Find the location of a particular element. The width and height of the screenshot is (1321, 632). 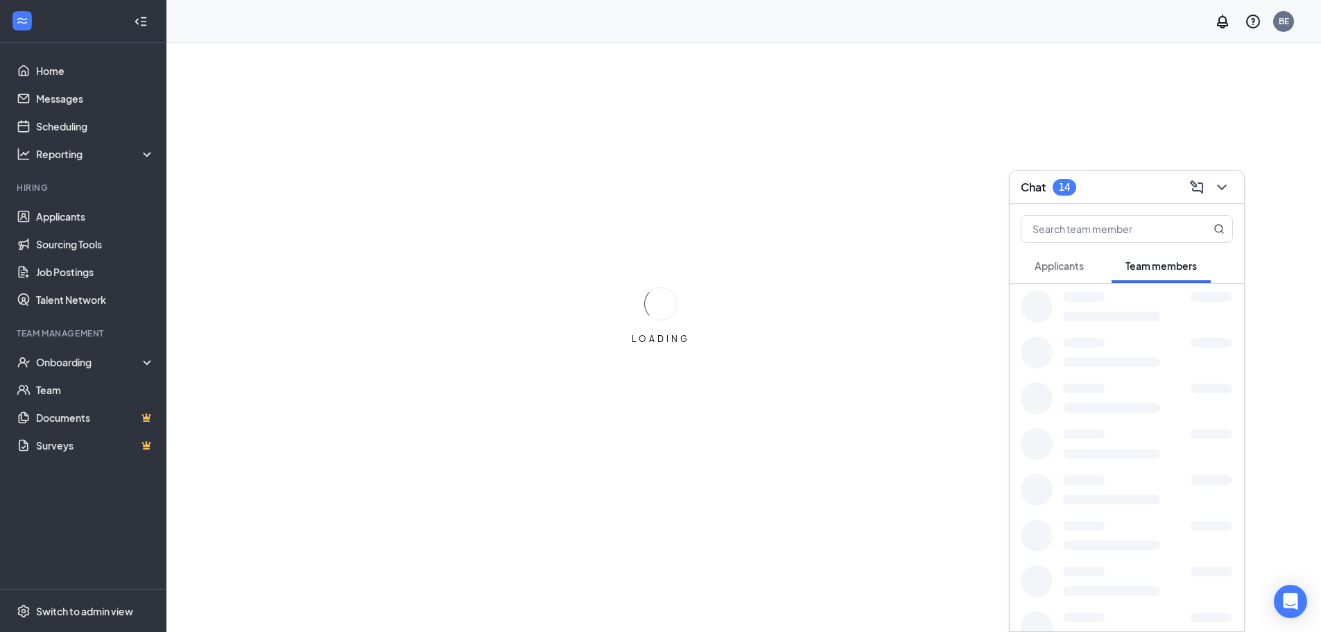

a: DocumentsCrown is located at coordinates (95, 417).